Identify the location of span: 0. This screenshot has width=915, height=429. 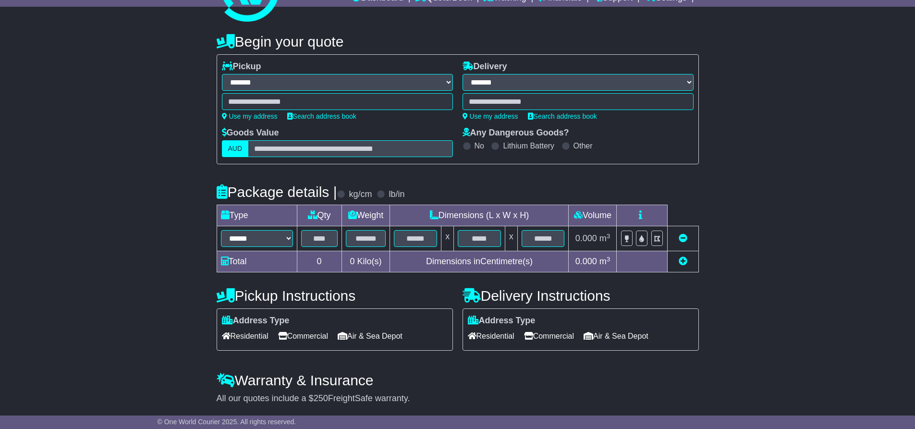
(352, 261).